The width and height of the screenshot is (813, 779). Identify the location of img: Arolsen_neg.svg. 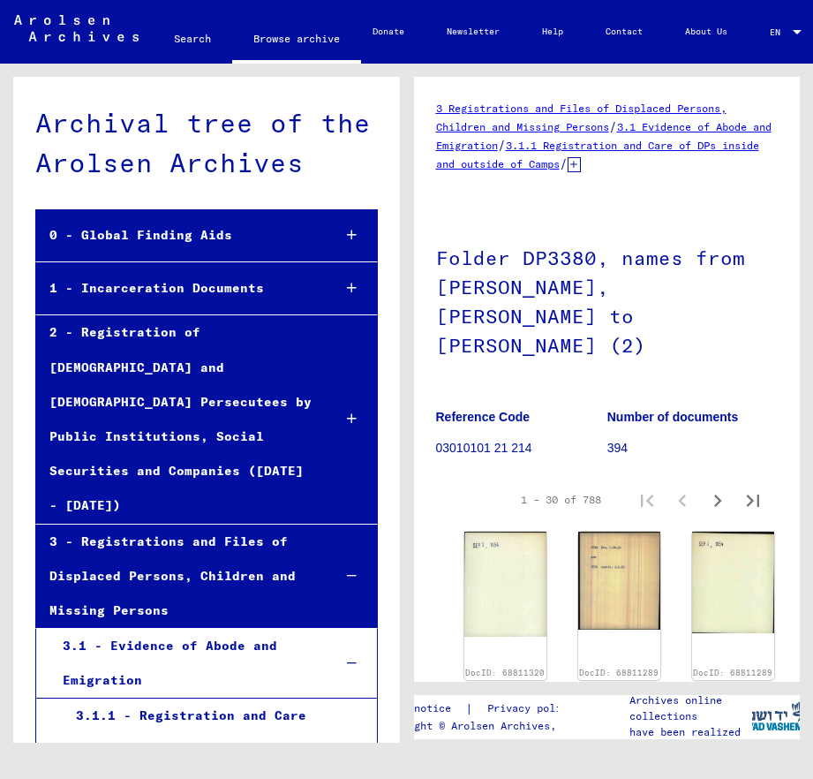
(76, 28).